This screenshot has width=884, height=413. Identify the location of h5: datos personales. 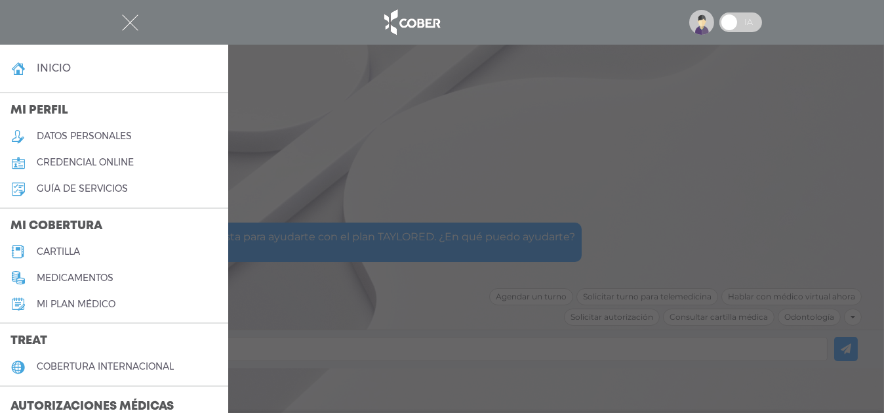
(84, 136).